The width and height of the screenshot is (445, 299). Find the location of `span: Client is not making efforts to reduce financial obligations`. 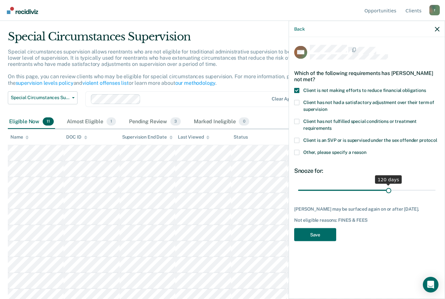

span: Client is not making efforts to reduce financial obligations is located at coordinates (365, 90).